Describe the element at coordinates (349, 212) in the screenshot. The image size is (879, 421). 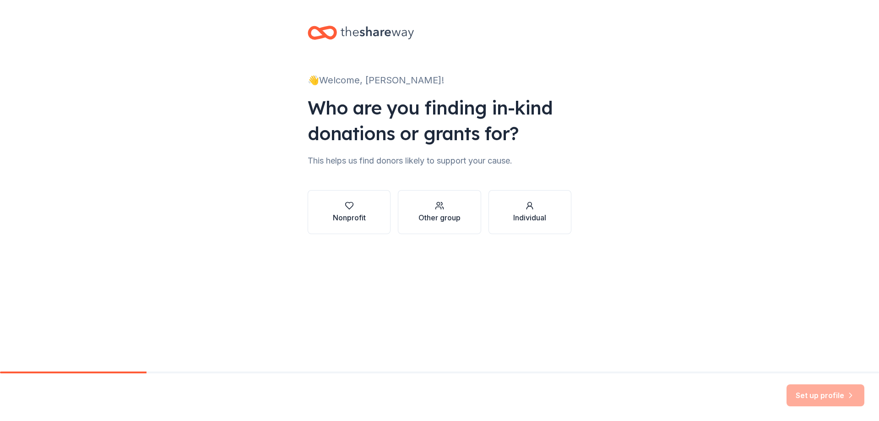
I see `button: Nonprofit` at that location.